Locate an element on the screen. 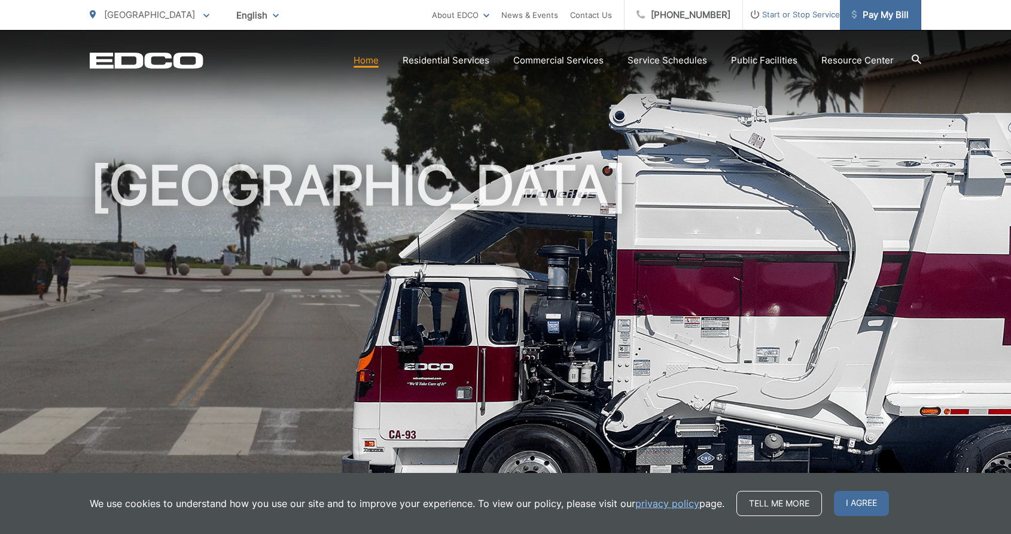 The height and width of the screenshot is (534, 1011). a: Contact Us is located at coordinates (591, 15).